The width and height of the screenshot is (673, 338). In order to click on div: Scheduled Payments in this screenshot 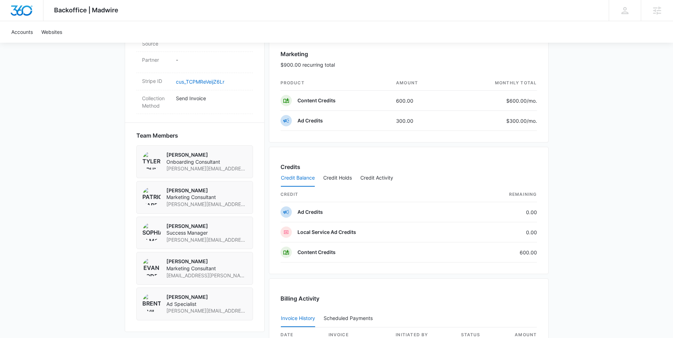, I will do `click(349, 319)`.